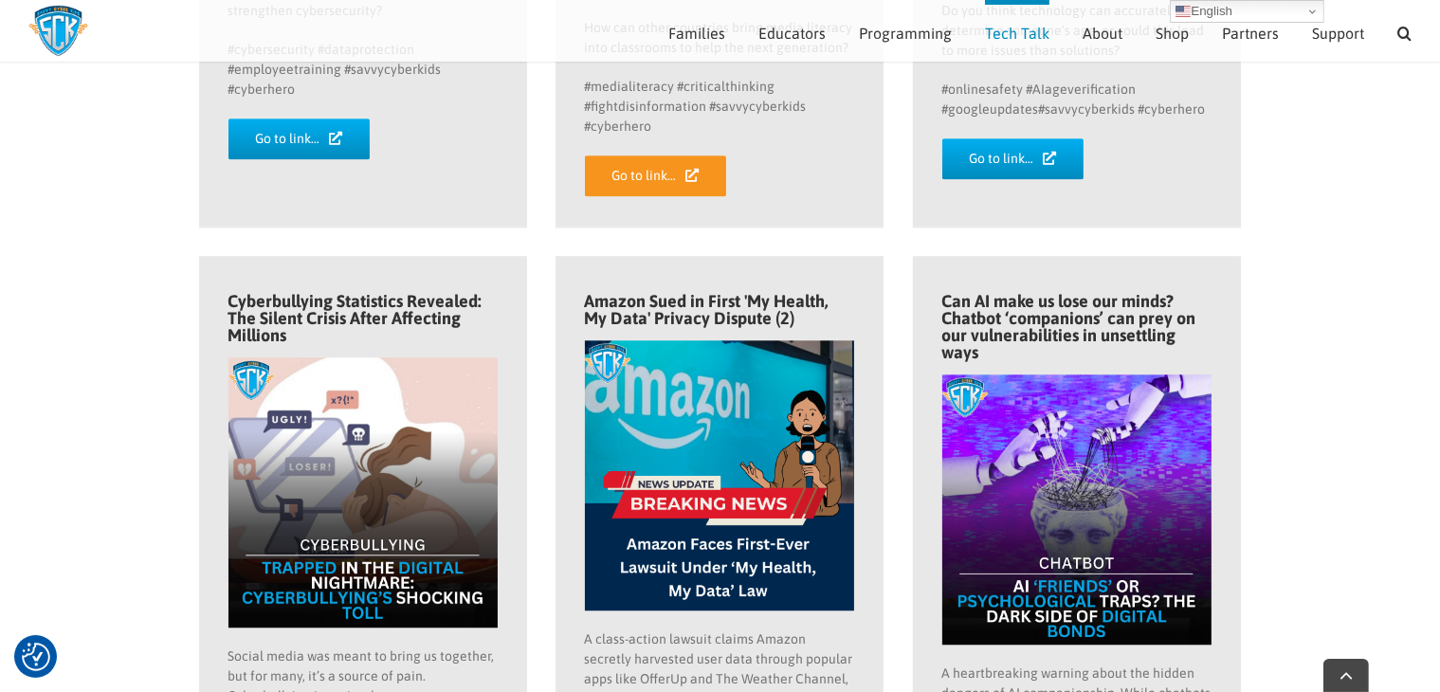 Image resolution: width=1440 pixels, height=692 pixels. Describe the element at coordinates (363, 319) in the screenshot. I see `h4: Cyberbullying Statistics Revealed: The Silent Crisis After Affecting Millions` at that location.